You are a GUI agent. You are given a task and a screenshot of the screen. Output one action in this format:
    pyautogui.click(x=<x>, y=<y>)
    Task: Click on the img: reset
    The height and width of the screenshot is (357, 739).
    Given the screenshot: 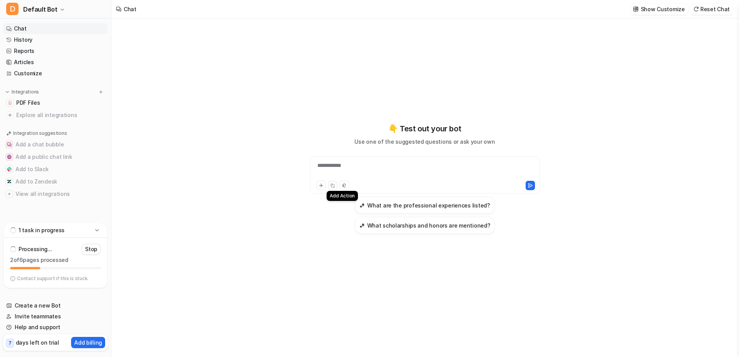 What is the action you would take?
    pyautogui.click(x=696, y=9)
    